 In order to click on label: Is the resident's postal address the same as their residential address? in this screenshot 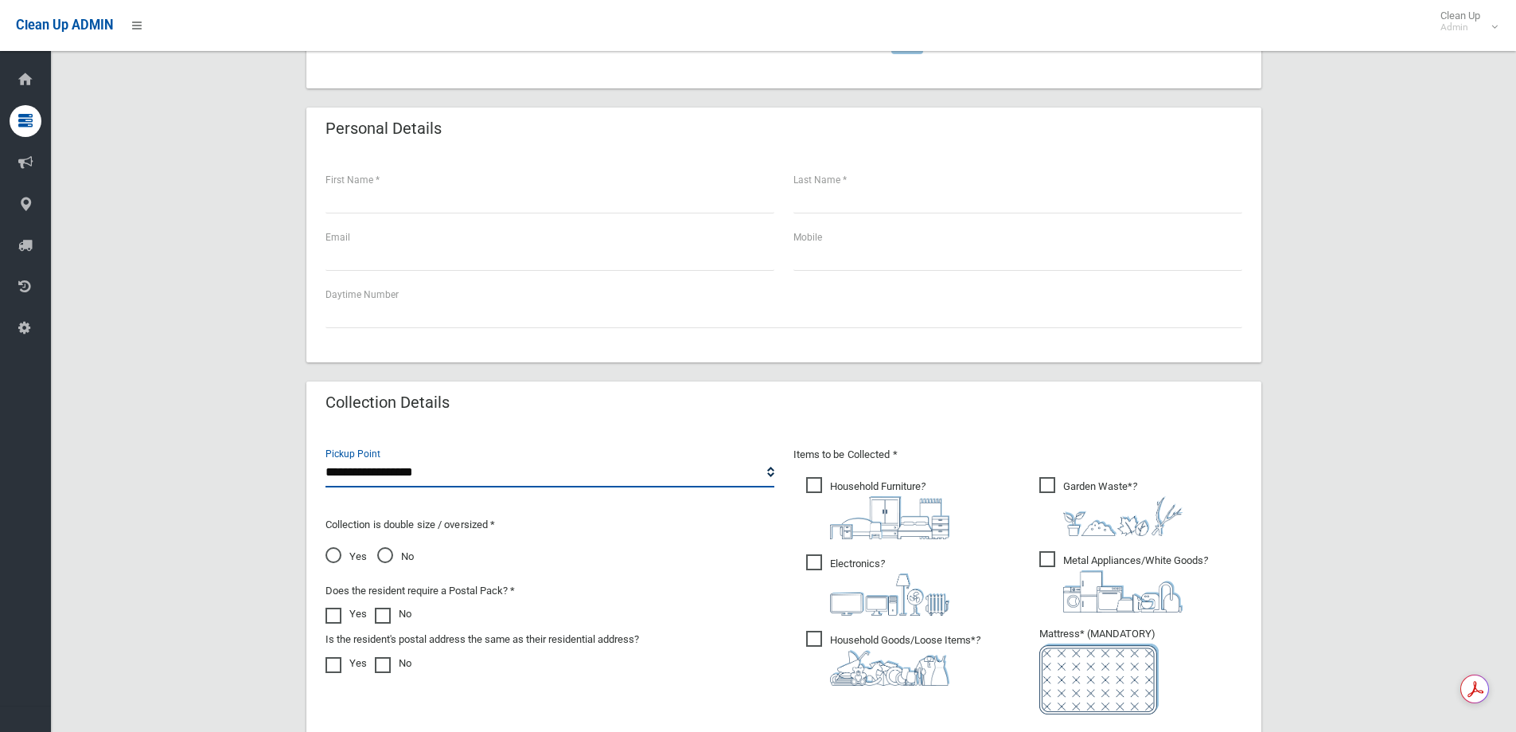, I will do `click(482, 639)`.